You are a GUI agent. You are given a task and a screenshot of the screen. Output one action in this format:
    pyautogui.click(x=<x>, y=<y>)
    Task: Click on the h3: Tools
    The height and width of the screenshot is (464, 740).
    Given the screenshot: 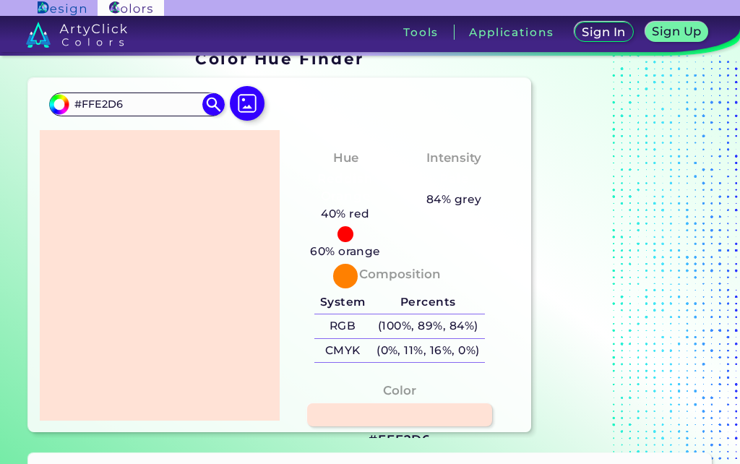 What is the action you would take?
    pyautogui.click(x=420, y=32)
    